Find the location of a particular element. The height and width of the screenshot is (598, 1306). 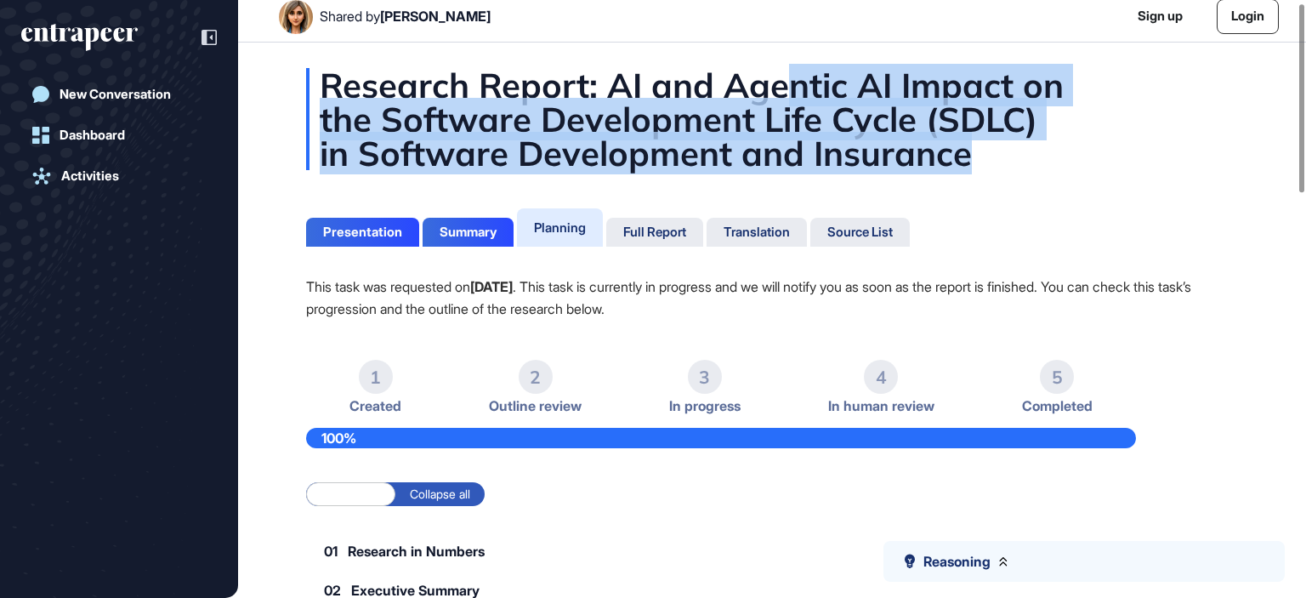

div: Dashboard is located at coordinates (92, 135).